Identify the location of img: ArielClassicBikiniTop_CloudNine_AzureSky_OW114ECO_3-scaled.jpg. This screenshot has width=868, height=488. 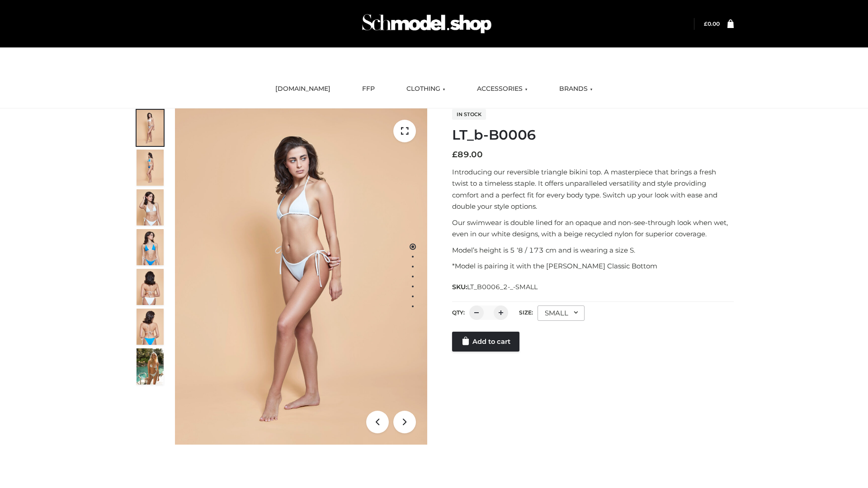
(150, 208).